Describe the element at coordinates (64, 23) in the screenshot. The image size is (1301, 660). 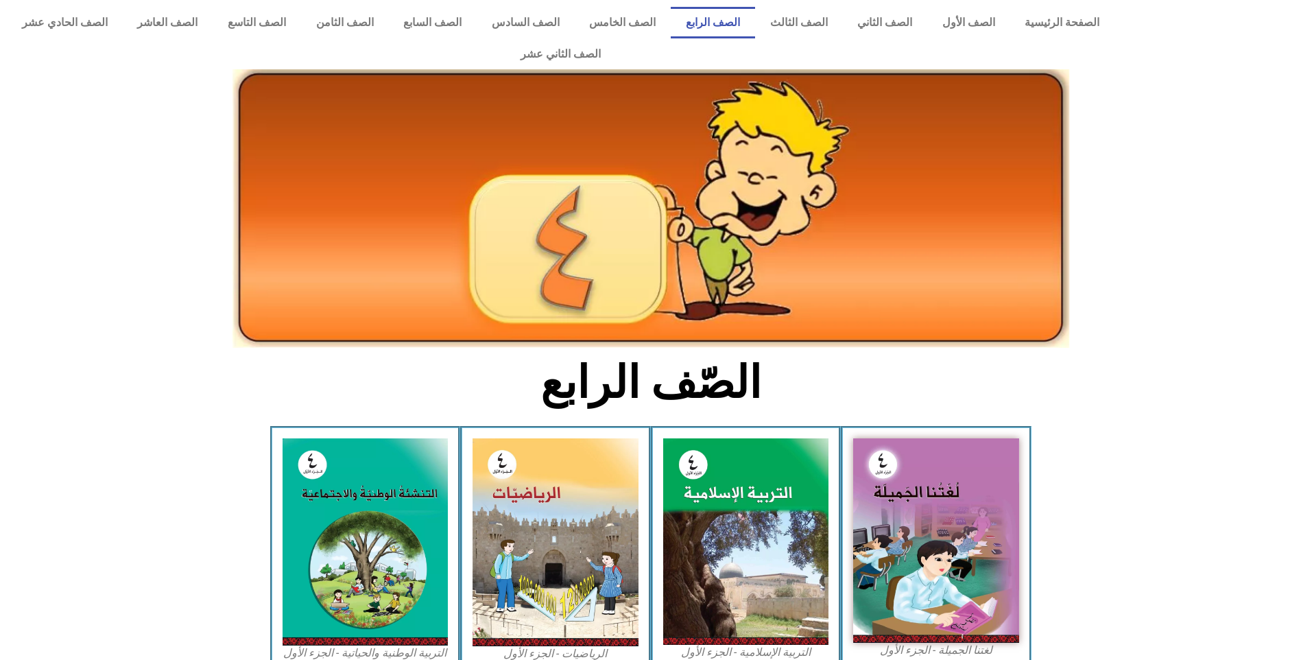
I see `a: الصف الحادي عشر` at that location.